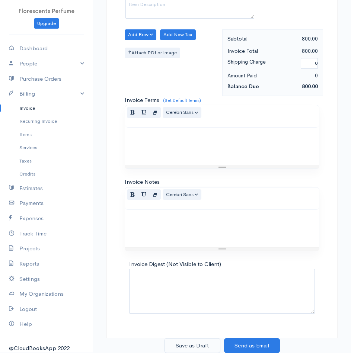 This screenshot has height=353, width=351. I want to click on div: Amount Paid, so click(248, 76).